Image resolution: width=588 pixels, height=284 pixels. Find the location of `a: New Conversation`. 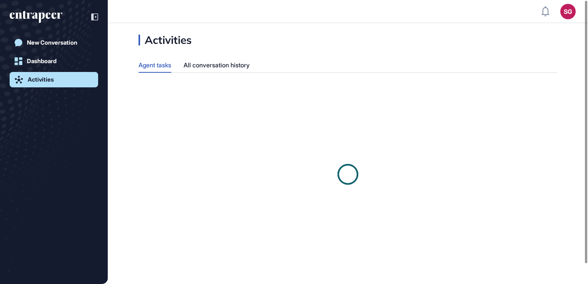

a: New Conversation is located at coordinates (54, 43).